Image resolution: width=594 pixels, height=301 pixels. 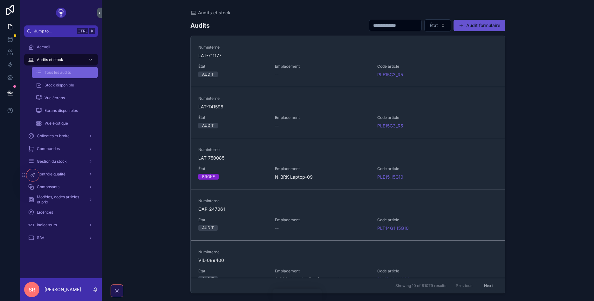 What do you see at coordinates (348, 61) in the screenshot?
I see `a: NuminterneLAT-711177ÉtatAUDITEmplacement--Code articlePLE15G3_R5` at bounding box center [348, 61].